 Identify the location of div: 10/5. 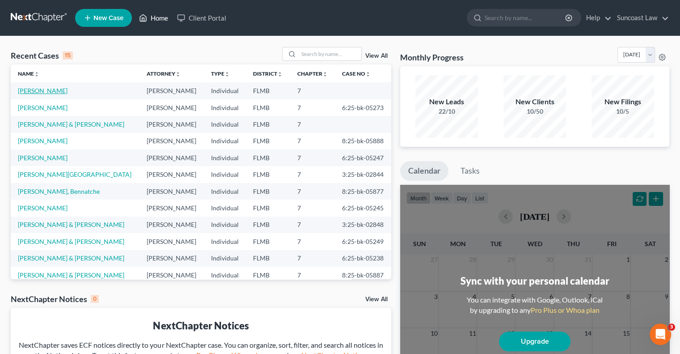
(623, 111).